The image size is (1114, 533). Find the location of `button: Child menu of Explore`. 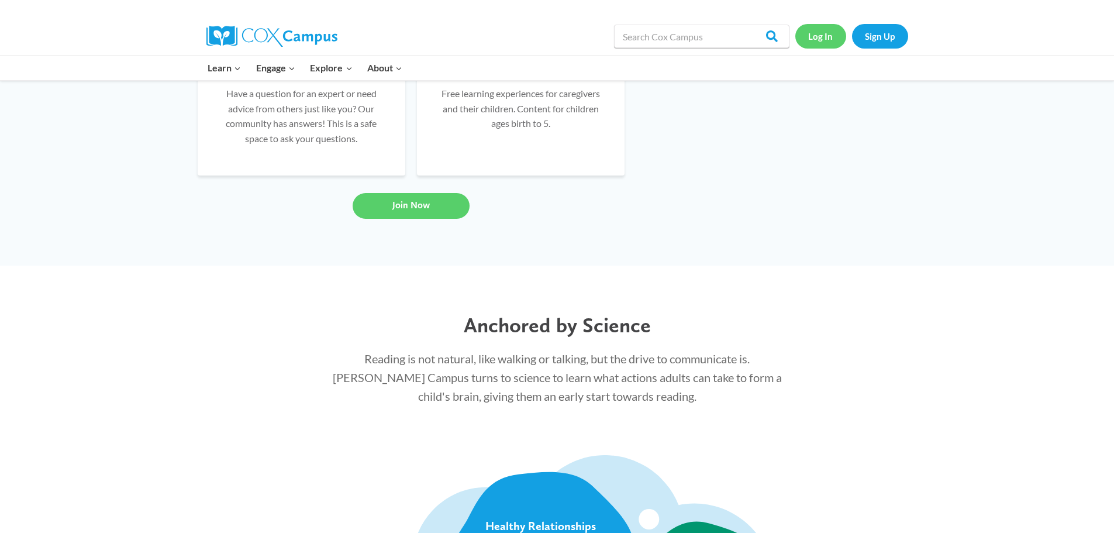

button: Child menu of Explore is located at coordinates (332, 68).